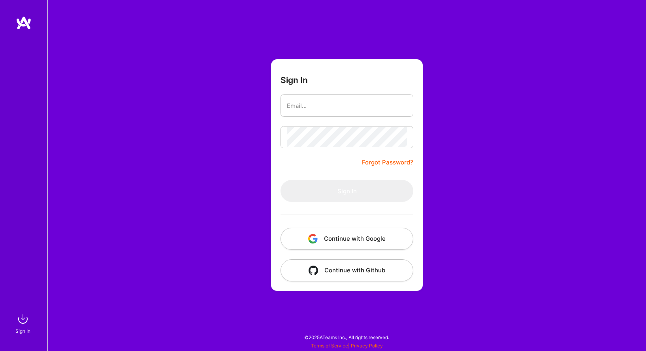  Describe the element at coordinates (347, 238) in the screenshot. I see `button: Continue with Google` at that location.